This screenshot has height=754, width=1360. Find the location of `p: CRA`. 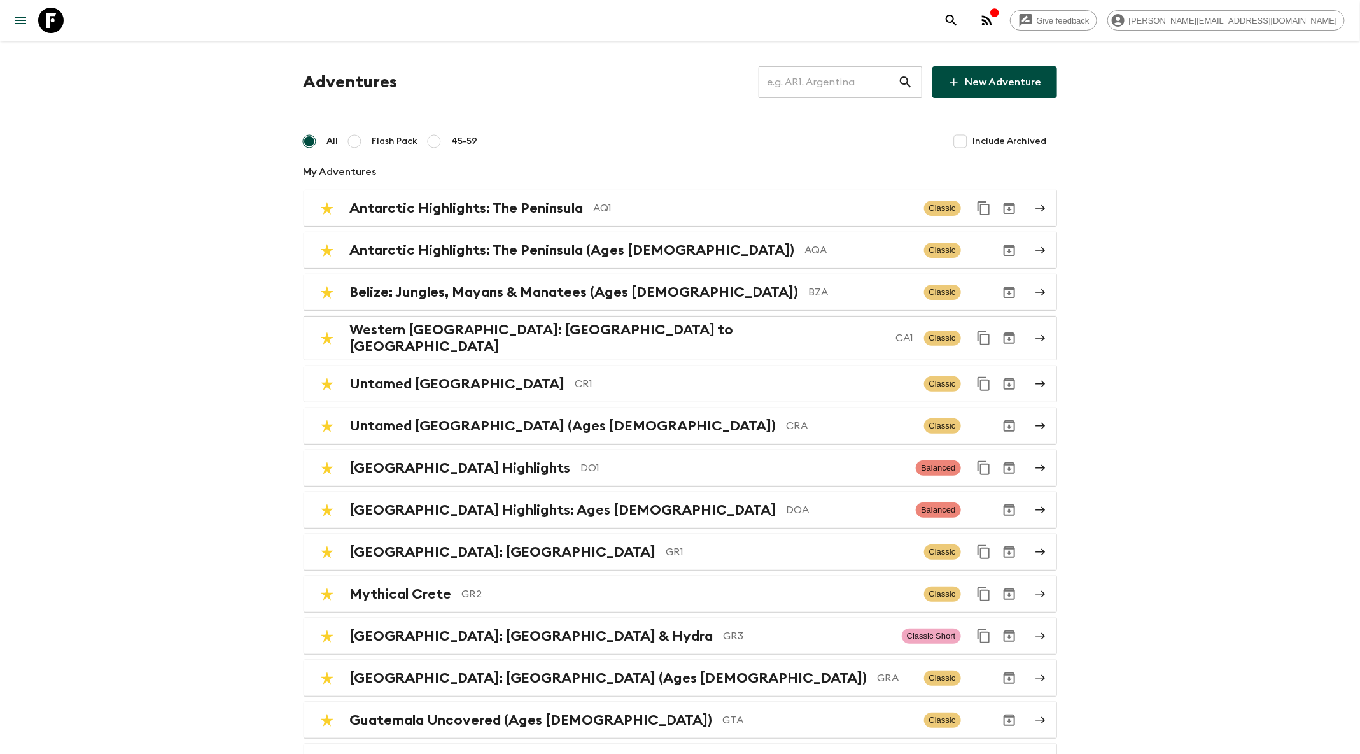

p: CRA is located at coordinates (850, 426).